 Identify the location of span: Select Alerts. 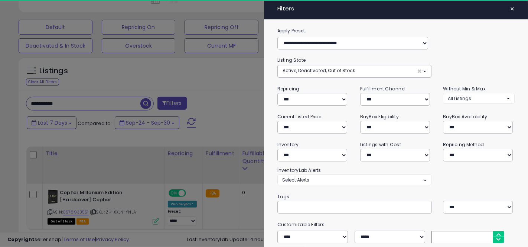
(296, 179).